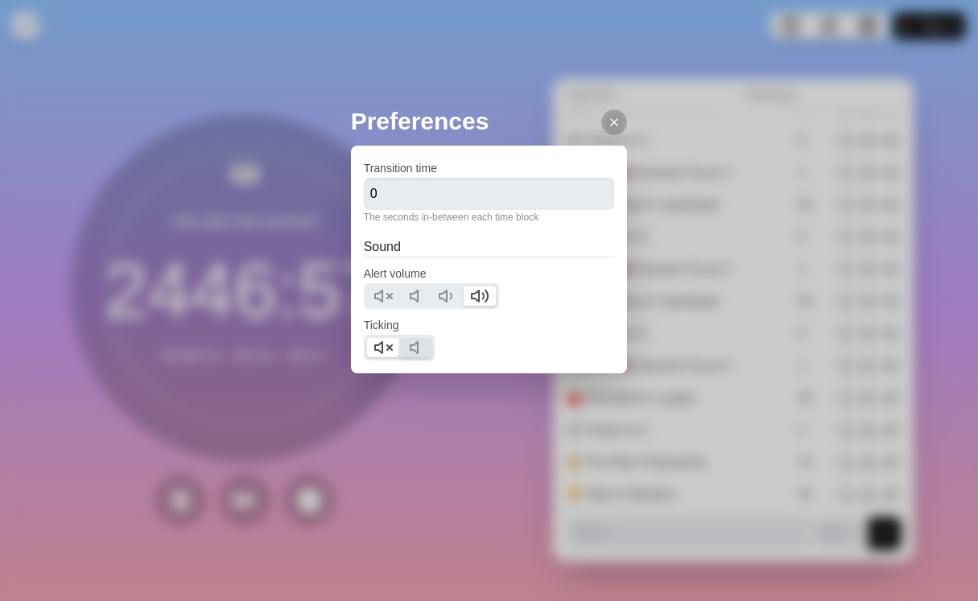 This screenshot has width=978, height=601. I want to click on label: Ticking, so click(382, 325).